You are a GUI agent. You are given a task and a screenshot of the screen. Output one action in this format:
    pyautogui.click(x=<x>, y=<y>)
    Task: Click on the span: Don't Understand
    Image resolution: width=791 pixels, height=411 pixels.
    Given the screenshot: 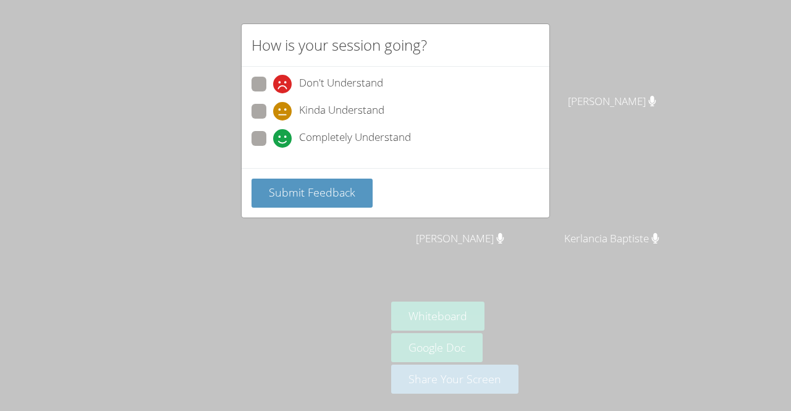 What is the action you would take?
    pyautogui.click(x=341, y=84)
    